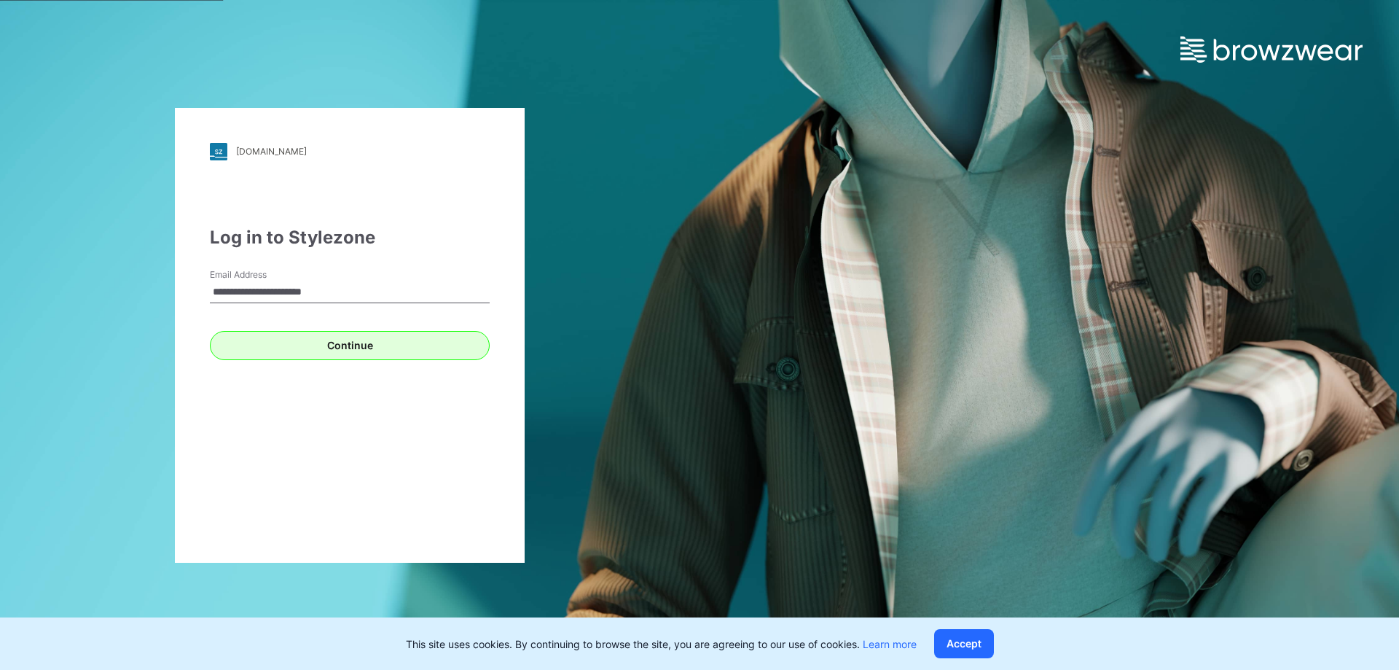  What do you see at coordinates (964, 644) in the screenshot?
I see `button: Accept` at bounding box center [964, 644].